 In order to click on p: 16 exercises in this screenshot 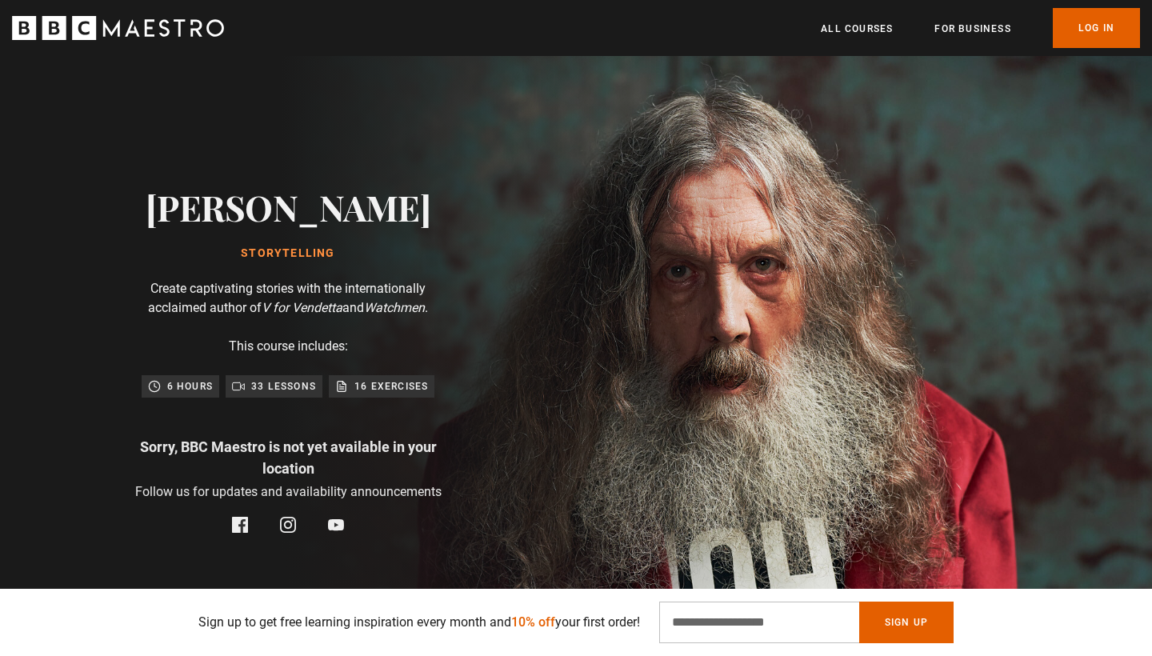, I will do `click(391, 386)`.